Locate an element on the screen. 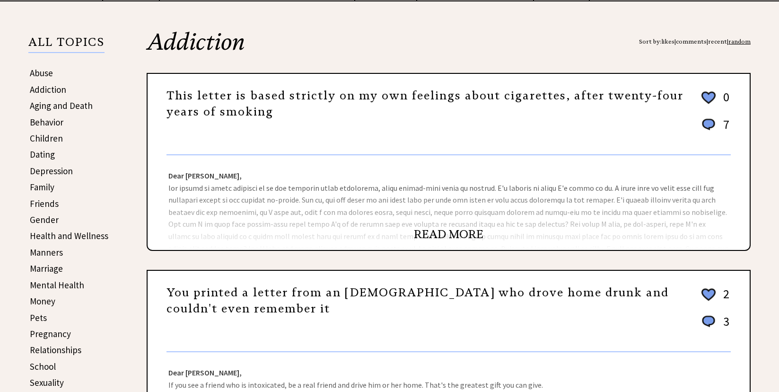 Image resolution: width=779 pixels, height=392 pixels. a: Friends is located at coordinates (44, 204).